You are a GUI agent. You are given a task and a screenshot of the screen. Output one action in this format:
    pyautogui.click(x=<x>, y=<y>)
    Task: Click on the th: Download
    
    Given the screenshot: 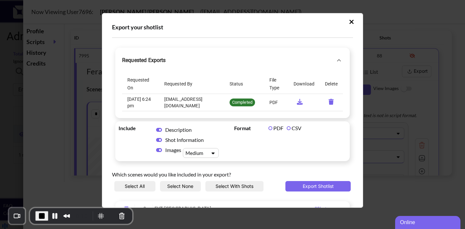 What is the action you would take?
    pyautogui.click(x=304, y=84)
    